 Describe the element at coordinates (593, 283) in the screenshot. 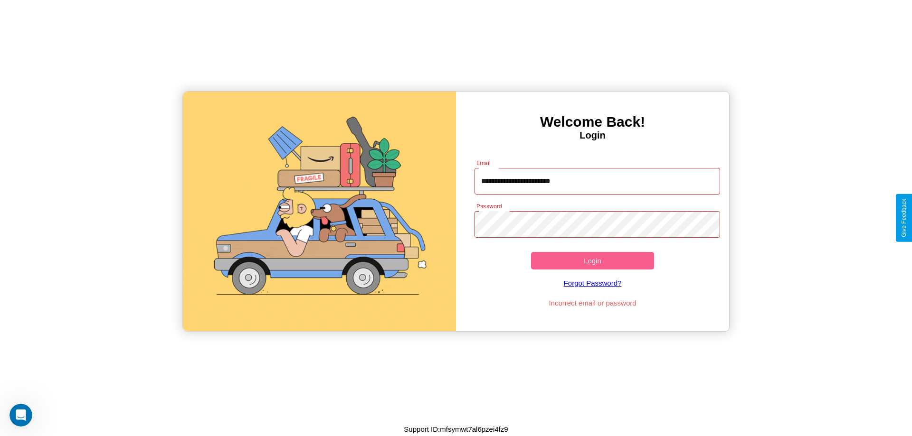

I see `a: Forgot Password?` at that location.